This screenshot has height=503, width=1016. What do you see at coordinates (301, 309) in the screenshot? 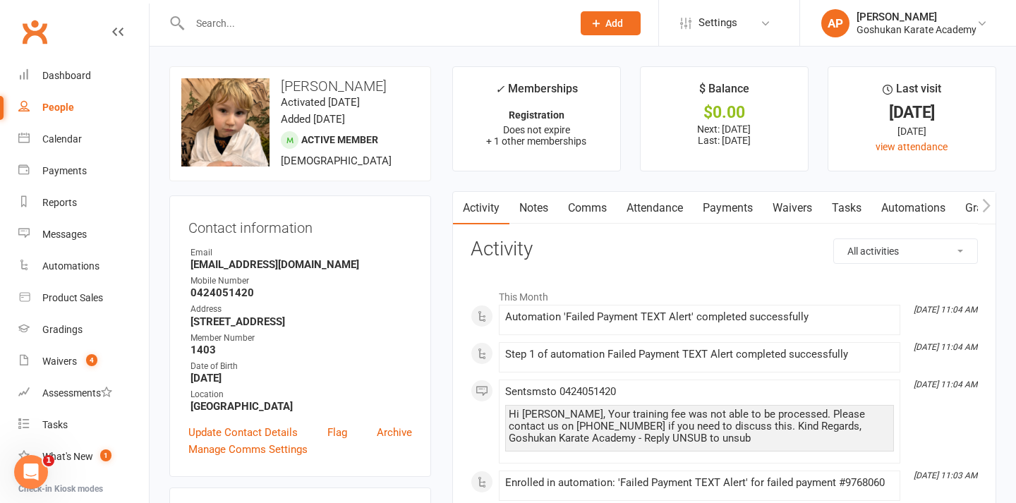
I see `div: Address` at bounding box center [301, 309].